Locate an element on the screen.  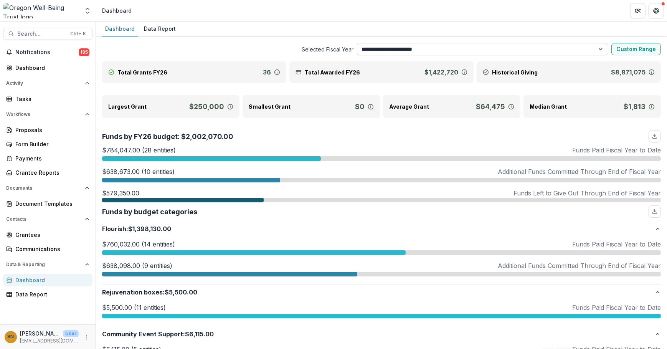
a: Document Templates is located at coordinates (48, 203).